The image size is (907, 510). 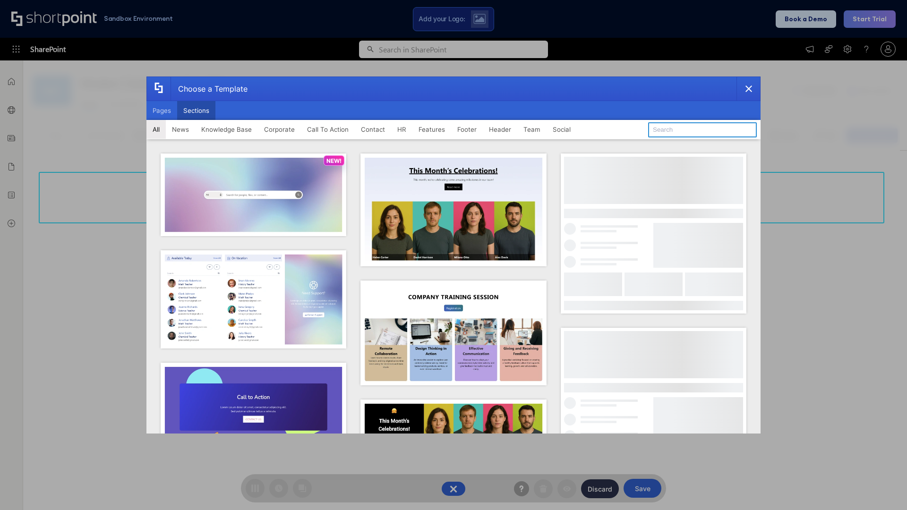 I want to click on button: Sections, so click(x=196, y=111).